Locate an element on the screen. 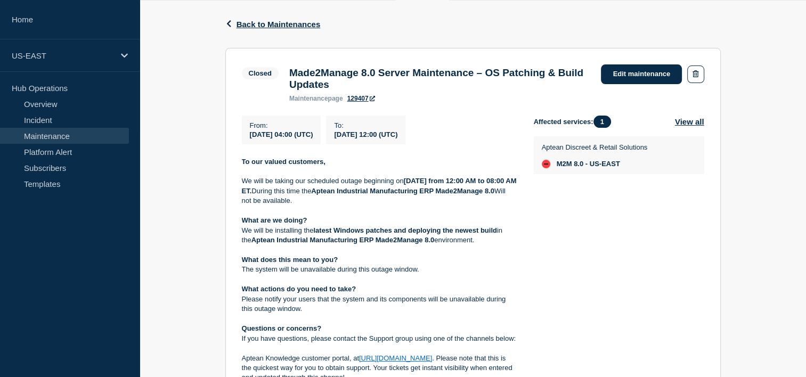  a: 129407 is located at coordinates (361, 99).